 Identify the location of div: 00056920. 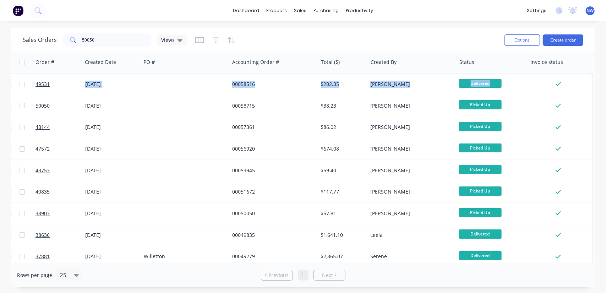
(272, 149).